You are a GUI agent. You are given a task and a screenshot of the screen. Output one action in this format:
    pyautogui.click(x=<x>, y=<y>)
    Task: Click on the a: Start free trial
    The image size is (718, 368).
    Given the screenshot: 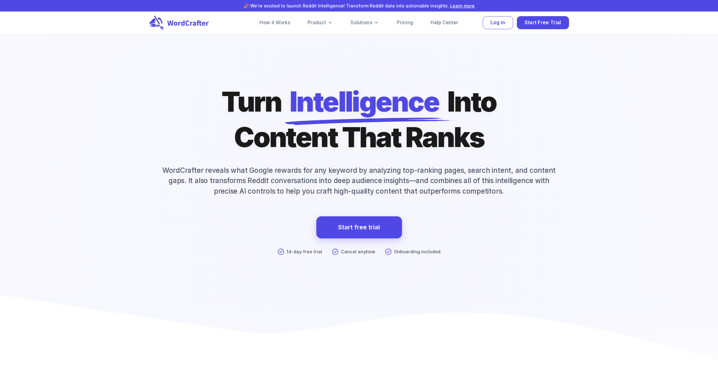 What is the action you would take?
    pyautogui.click(x=359, y=227)
    